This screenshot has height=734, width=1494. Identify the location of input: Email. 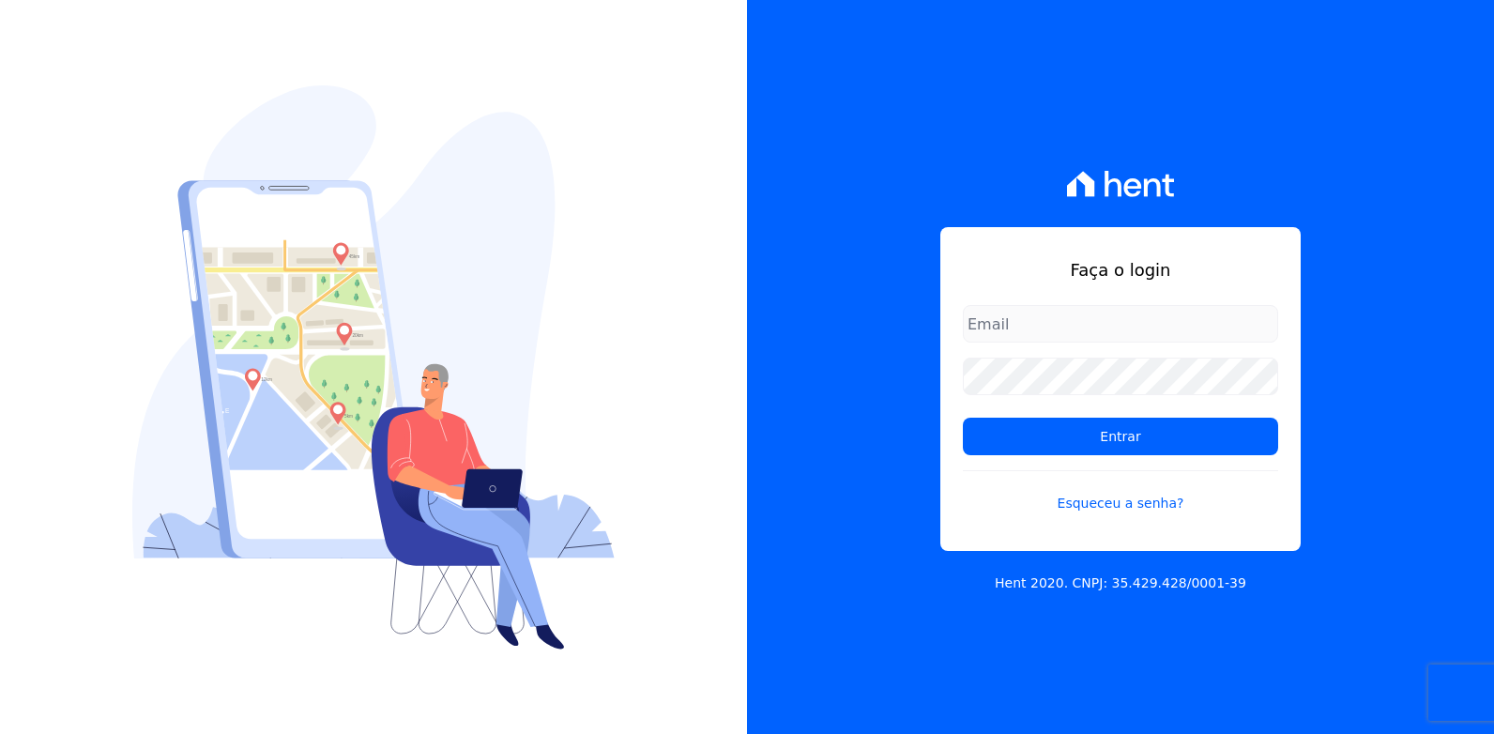
(1121, 324).